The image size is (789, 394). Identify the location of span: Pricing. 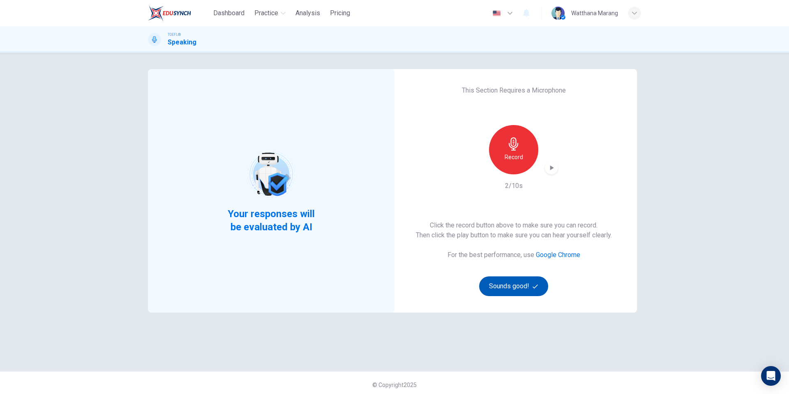
(340, 13).